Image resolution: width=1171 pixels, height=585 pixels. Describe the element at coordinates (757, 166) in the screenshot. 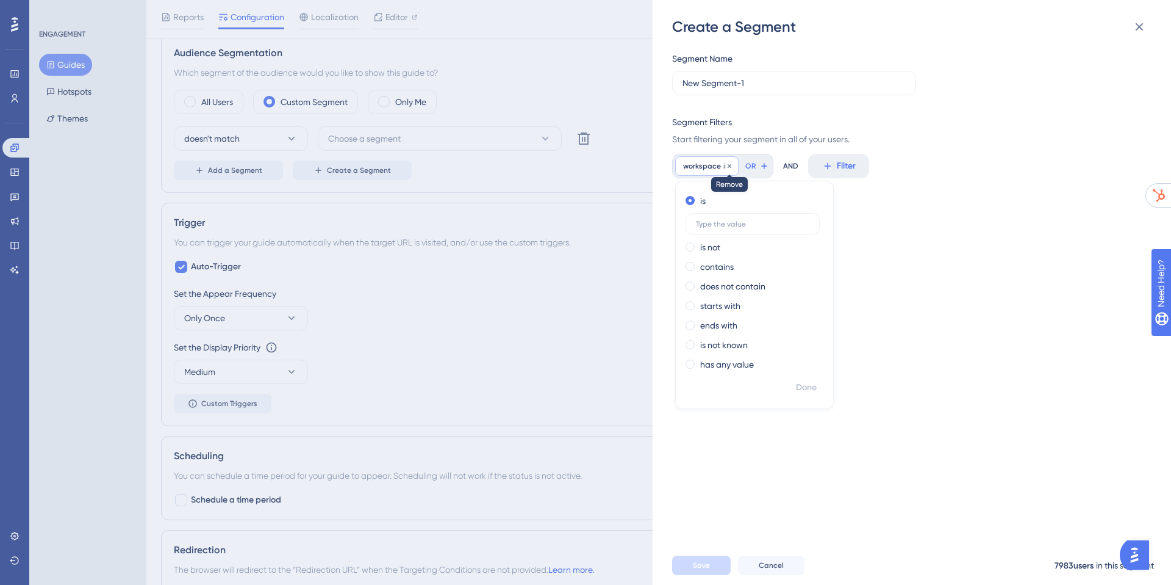

I see `button: OR` at that location.